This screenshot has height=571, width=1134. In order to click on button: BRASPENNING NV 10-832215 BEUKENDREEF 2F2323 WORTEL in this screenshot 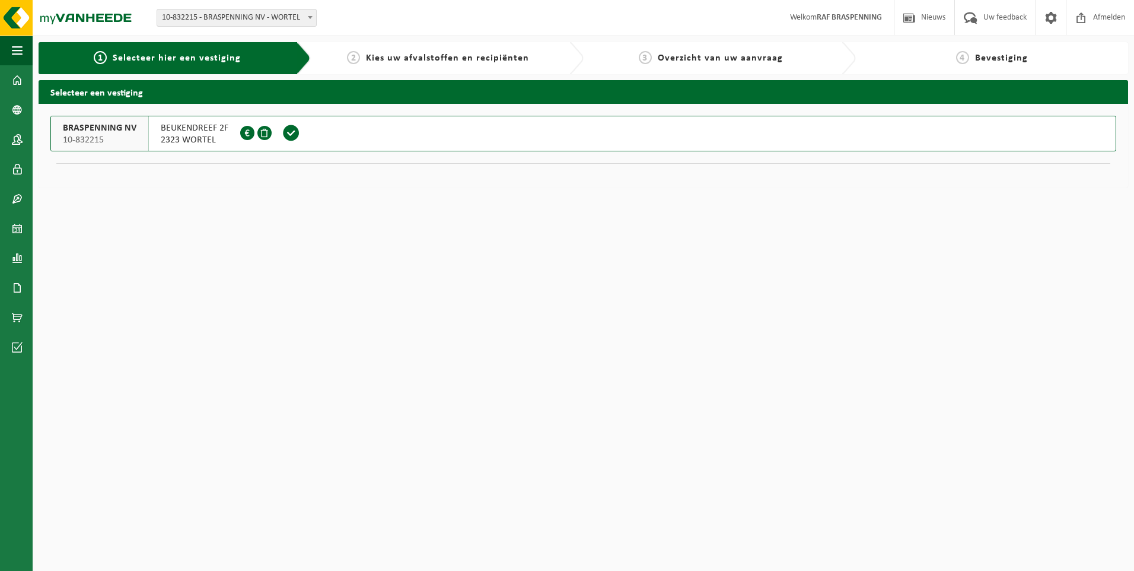, I will do `click(583, 133)`.